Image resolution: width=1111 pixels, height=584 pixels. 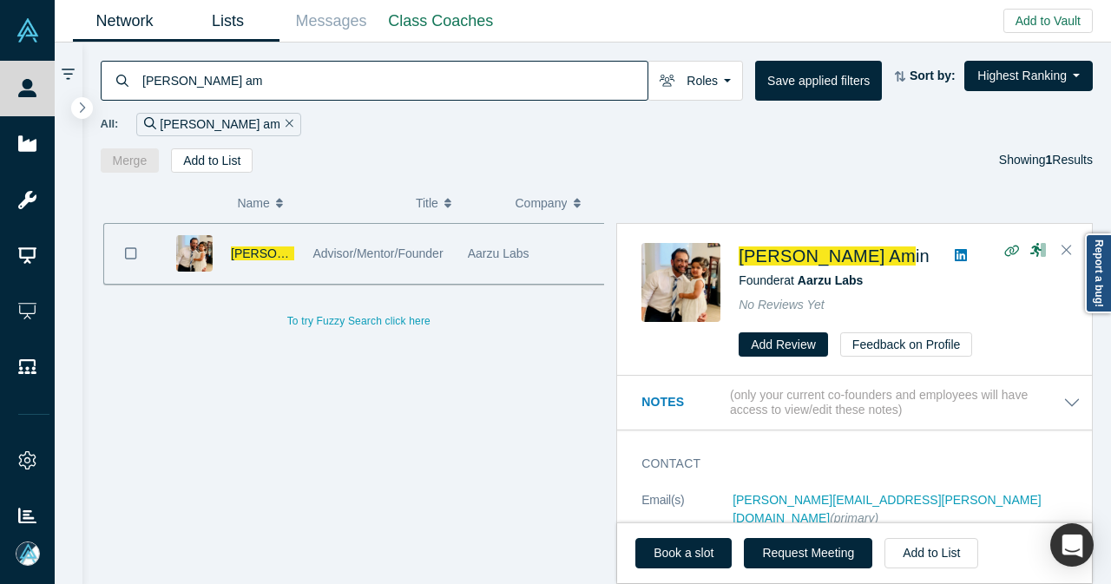 What do you see at coordinates (109, 124) in the screenshot?
I see `span: All:` at bounding box center [109, 124].